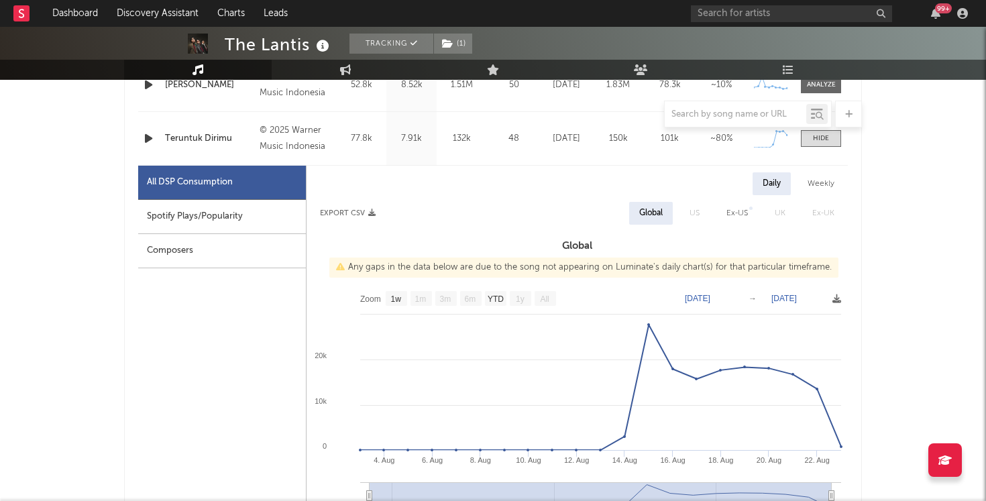  Describe the element at coordinates (584, 268) in the screenshot. I see `div: Any gaps in the data below are due to the song not appearing on Luminate's daily chart(s) for tha...` at that location.